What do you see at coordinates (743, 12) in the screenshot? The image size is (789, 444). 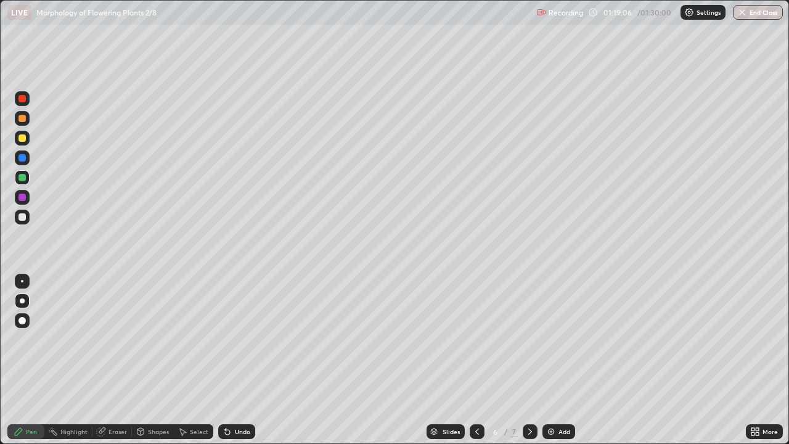 I see `img: end-class-cross` at bounding box center [743, 12].